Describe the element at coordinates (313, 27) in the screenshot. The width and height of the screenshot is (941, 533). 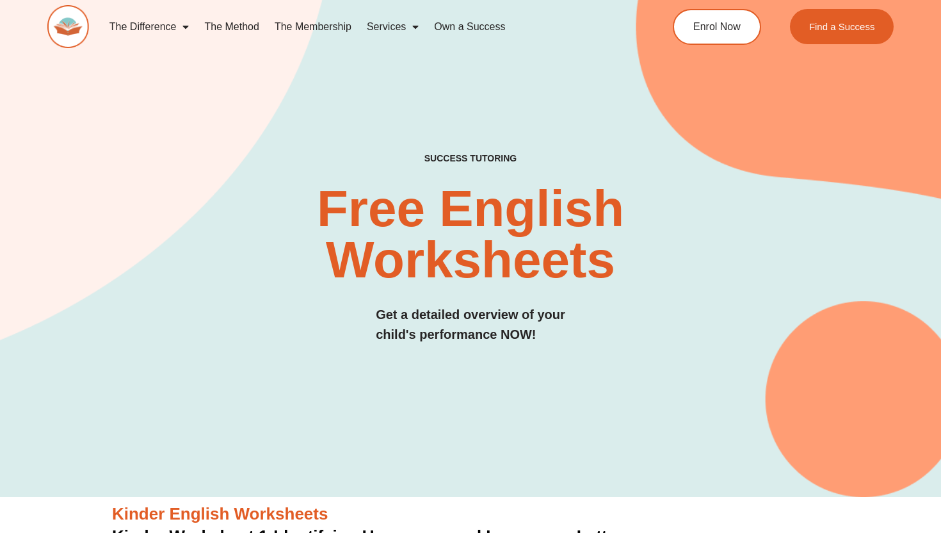
I see `a: The Membership` at that location.